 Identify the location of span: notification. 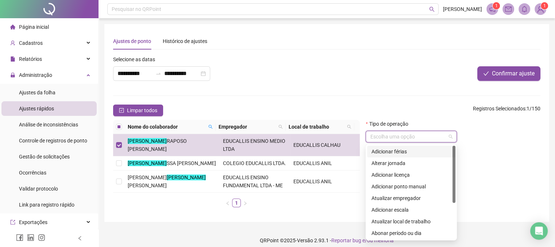
(492, 9).